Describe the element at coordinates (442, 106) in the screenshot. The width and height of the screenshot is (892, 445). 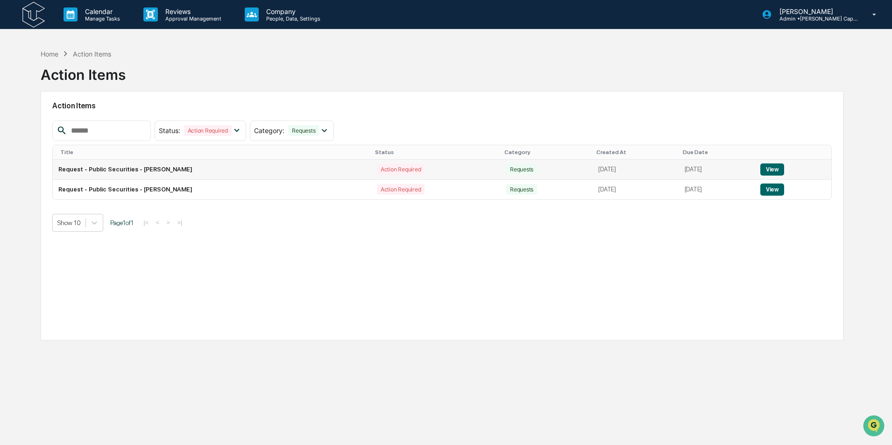
I see `h2: Action Items` at that location.